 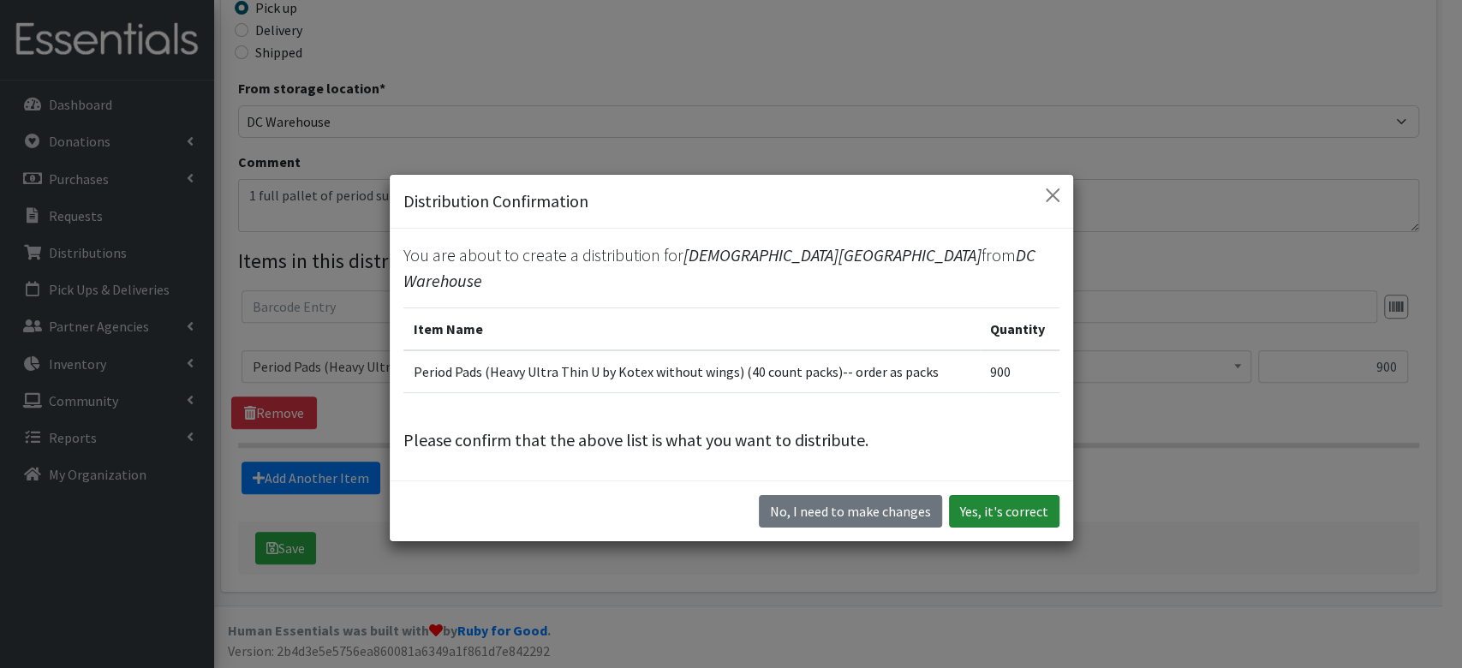 What do you see at coordinates (691, 330) in the screenshot?
I see `th: Item Name` at bounding box center [691, 330].